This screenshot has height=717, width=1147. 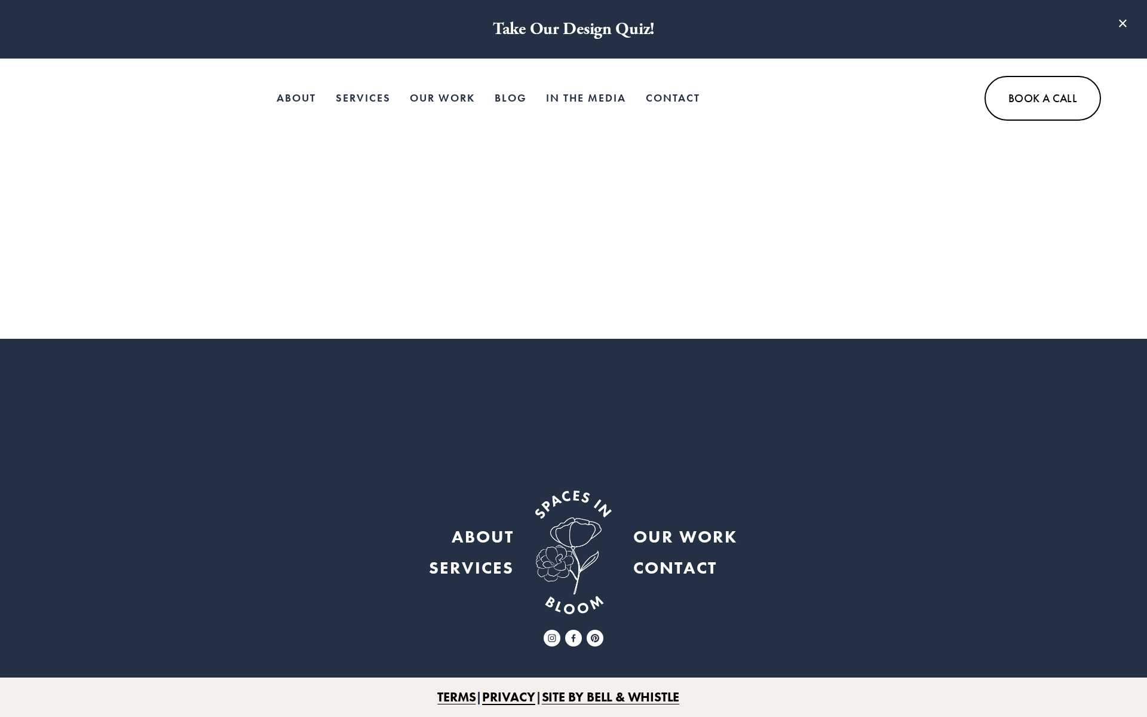 What do you see at coordinates (675, 568) in the screenshot?
I see `a: CONTACT` at bounding box center [675, 568].